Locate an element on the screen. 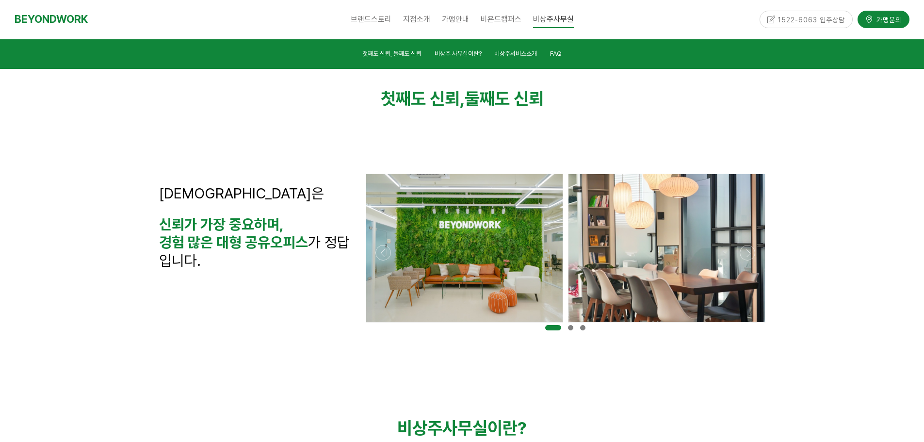 The image size is (924, 442). a: FAQ is located at coordinates (556, 55).